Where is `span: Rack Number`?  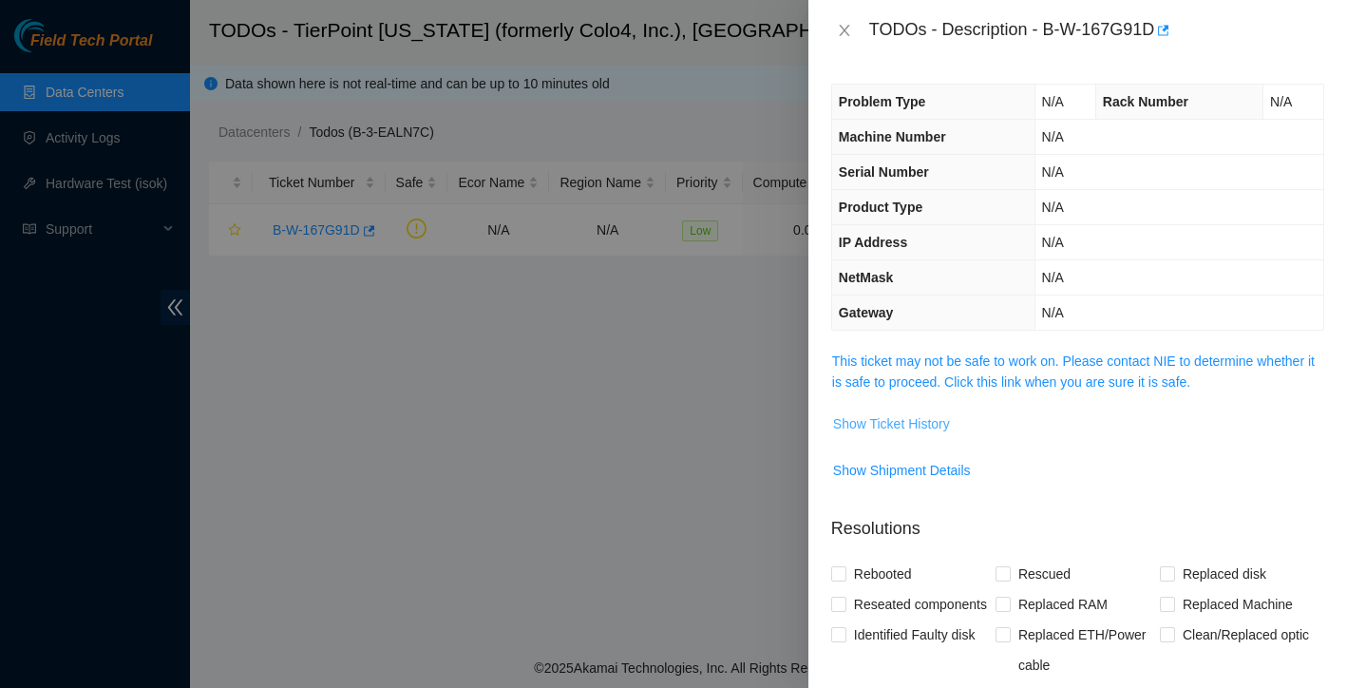 span: Rack Number is located at coordinates (1146, 102).